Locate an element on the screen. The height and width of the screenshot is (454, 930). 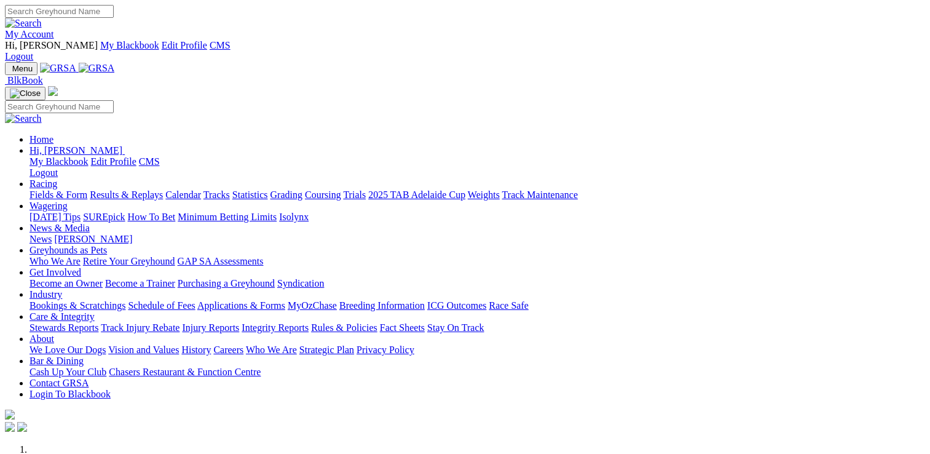
a: Coursing is located at coordinates (323, 194).